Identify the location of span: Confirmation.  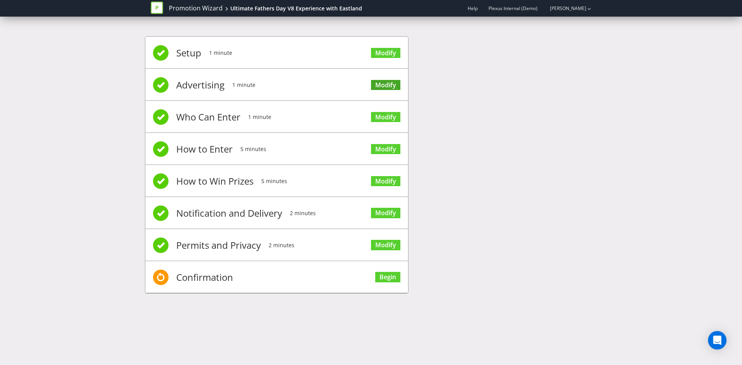
(205, 278).